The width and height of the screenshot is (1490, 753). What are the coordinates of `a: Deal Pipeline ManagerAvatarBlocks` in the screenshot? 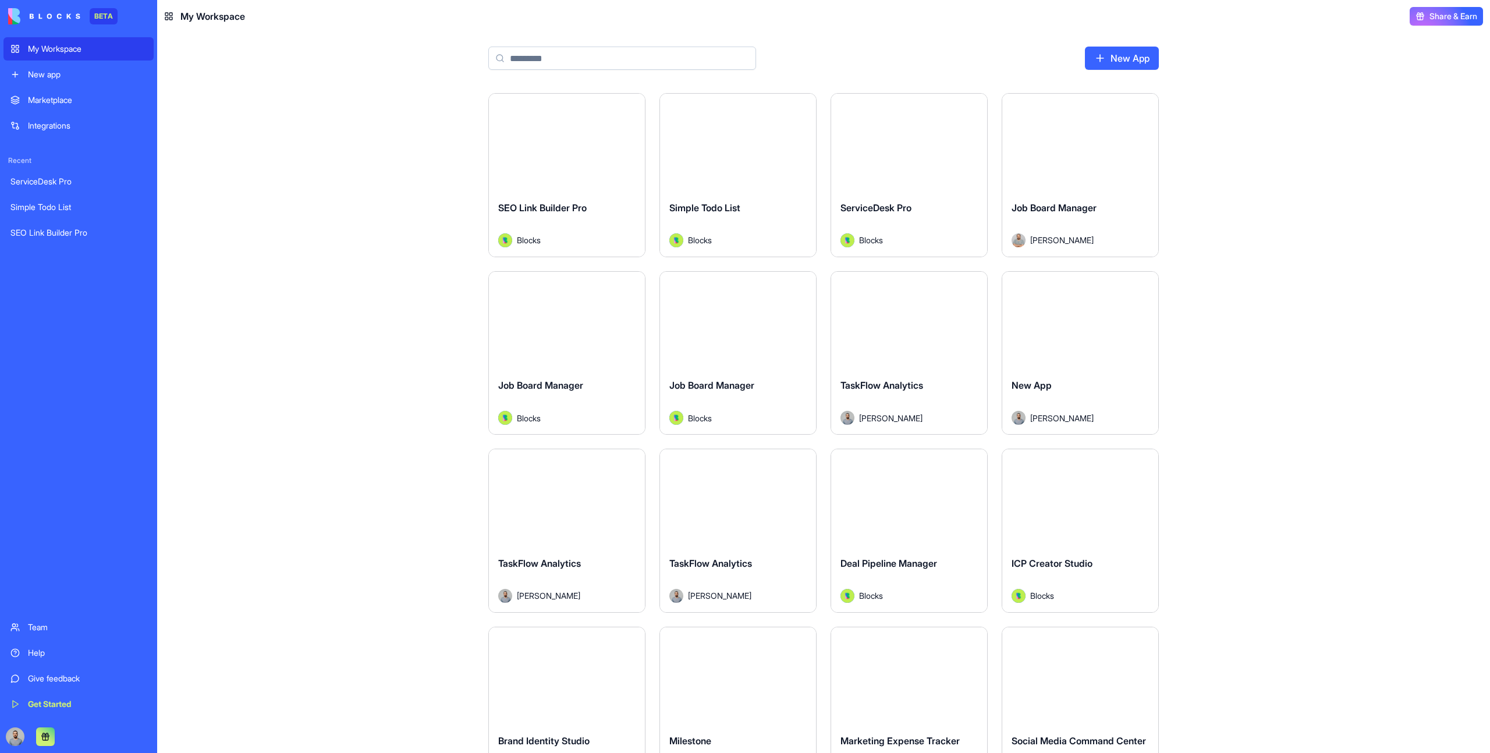 It's located at (909, 531).